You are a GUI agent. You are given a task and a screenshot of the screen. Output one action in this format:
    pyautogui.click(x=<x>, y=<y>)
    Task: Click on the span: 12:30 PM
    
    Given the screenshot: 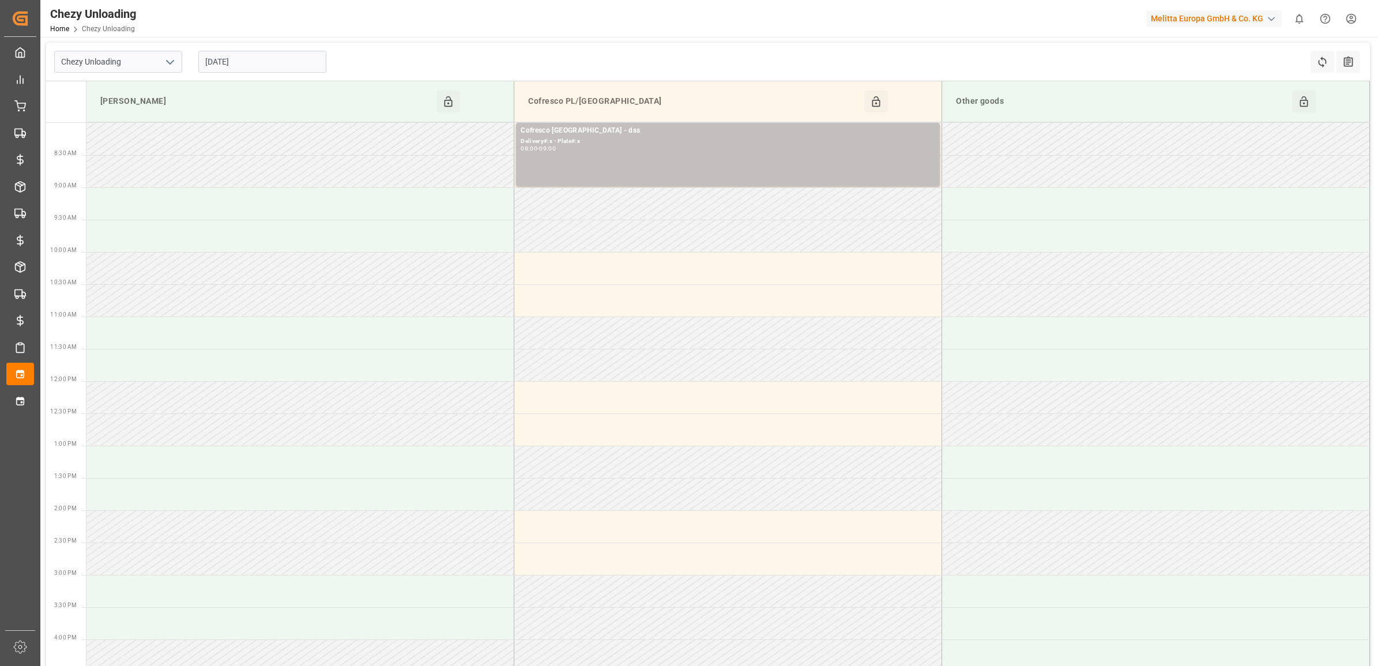 What is the action you would take?
    pyautogui.click(x=63, y=411)
    